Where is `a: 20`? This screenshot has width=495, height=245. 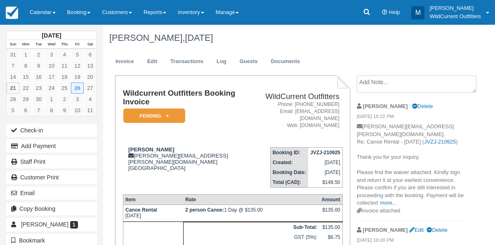 a: 20 is located at coordinates (90, 77).